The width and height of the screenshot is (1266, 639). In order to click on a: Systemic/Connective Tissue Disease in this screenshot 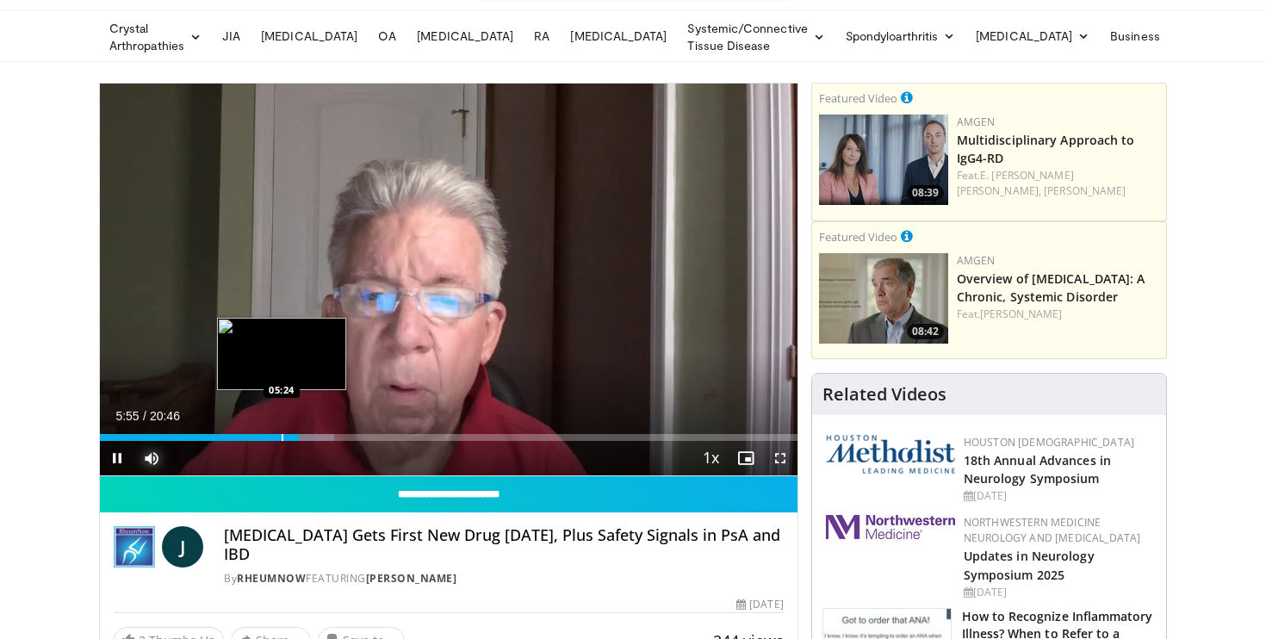, I will do `click(755, 37)`.